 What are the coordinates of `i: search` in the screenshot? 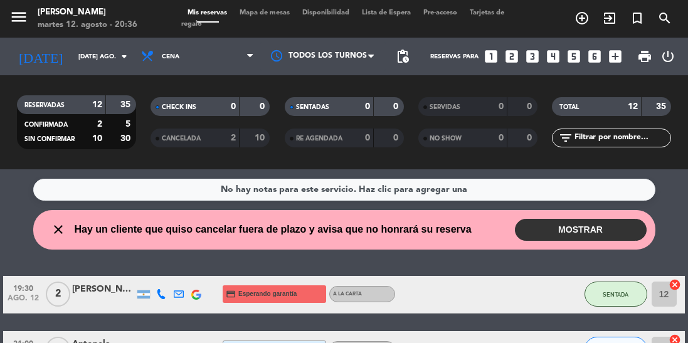 It's located at (665, 18).